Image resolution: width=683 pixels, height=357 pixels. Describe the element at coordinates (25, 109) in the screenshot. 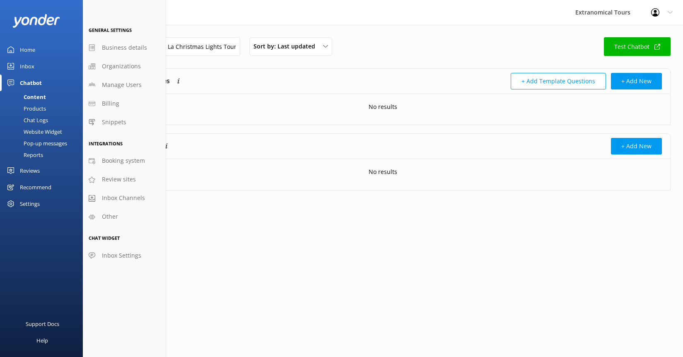

I see `div: Products` at that location.